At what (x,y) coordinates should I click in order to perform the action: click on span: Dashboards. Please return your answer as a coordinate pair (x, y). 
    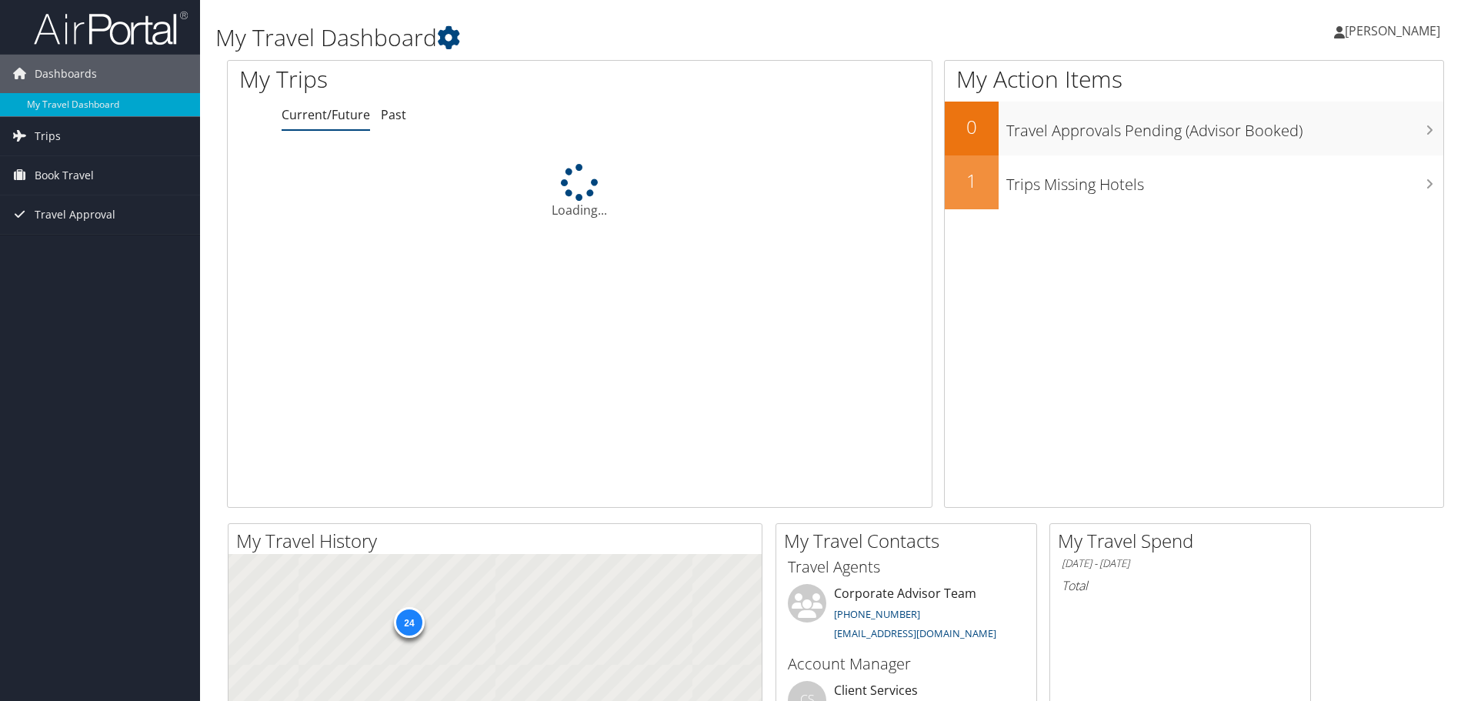
    Looking at the image, I should click on (65, 74).